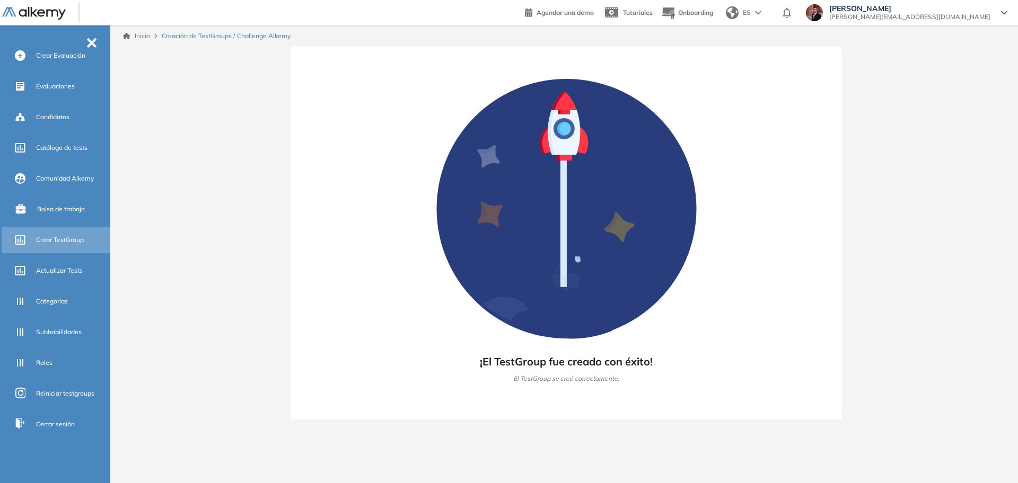 This screenshot has width=1018, height=483. Describe the element at coordinates (59, 332) in the screenshot. I see `span: Subhabilidades` at that location.